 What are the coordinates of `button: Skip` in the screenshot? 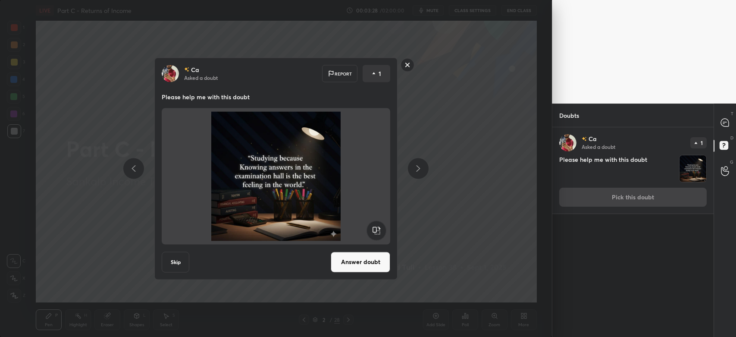 It's located at (175, 262).